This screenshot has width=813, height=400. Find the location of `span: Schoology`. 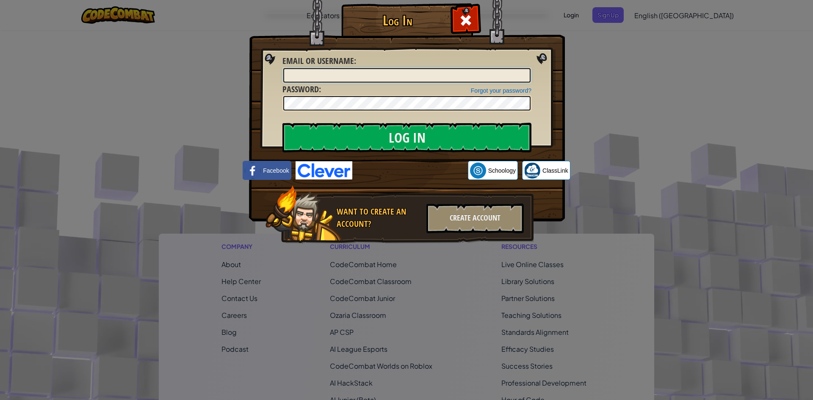

span: Schoology is located at coordinates (502, 171).